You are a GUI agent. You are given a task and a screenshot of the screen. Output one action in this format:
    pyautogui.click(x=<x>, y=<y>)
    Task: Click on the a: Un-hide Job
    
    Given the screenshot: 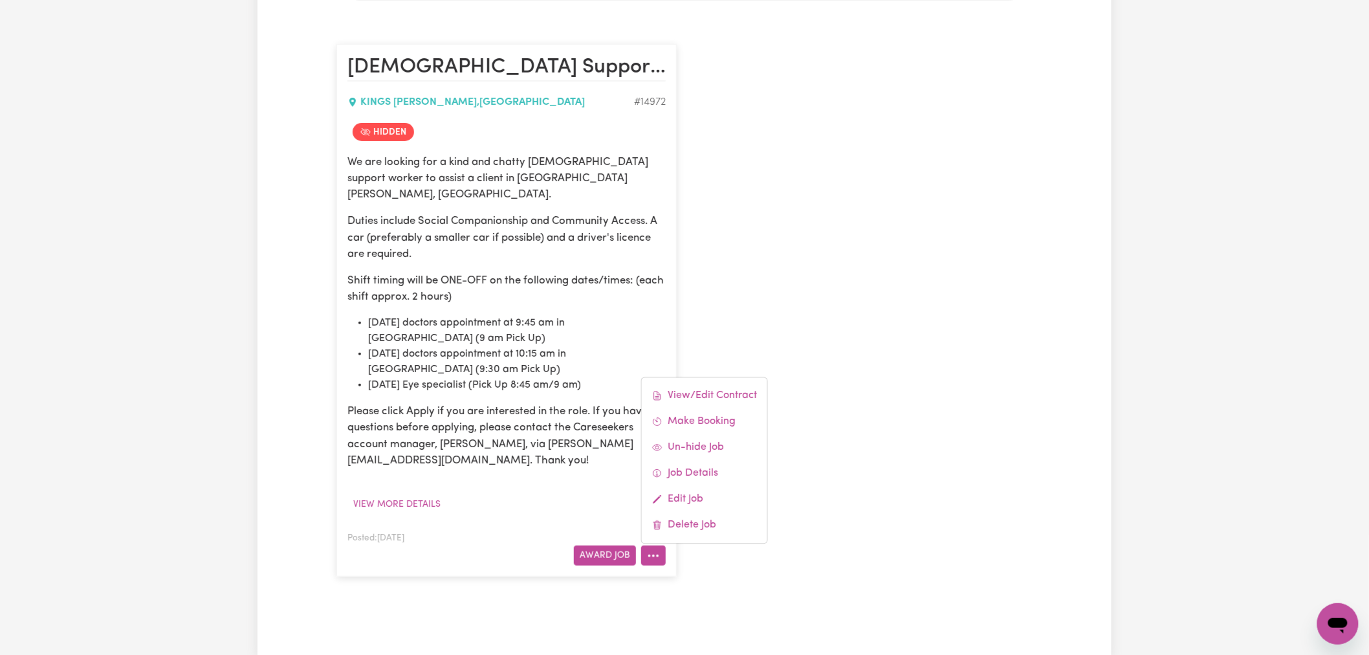 What is the action you would take?
    pyautogui.click(x=705, y=448)
    